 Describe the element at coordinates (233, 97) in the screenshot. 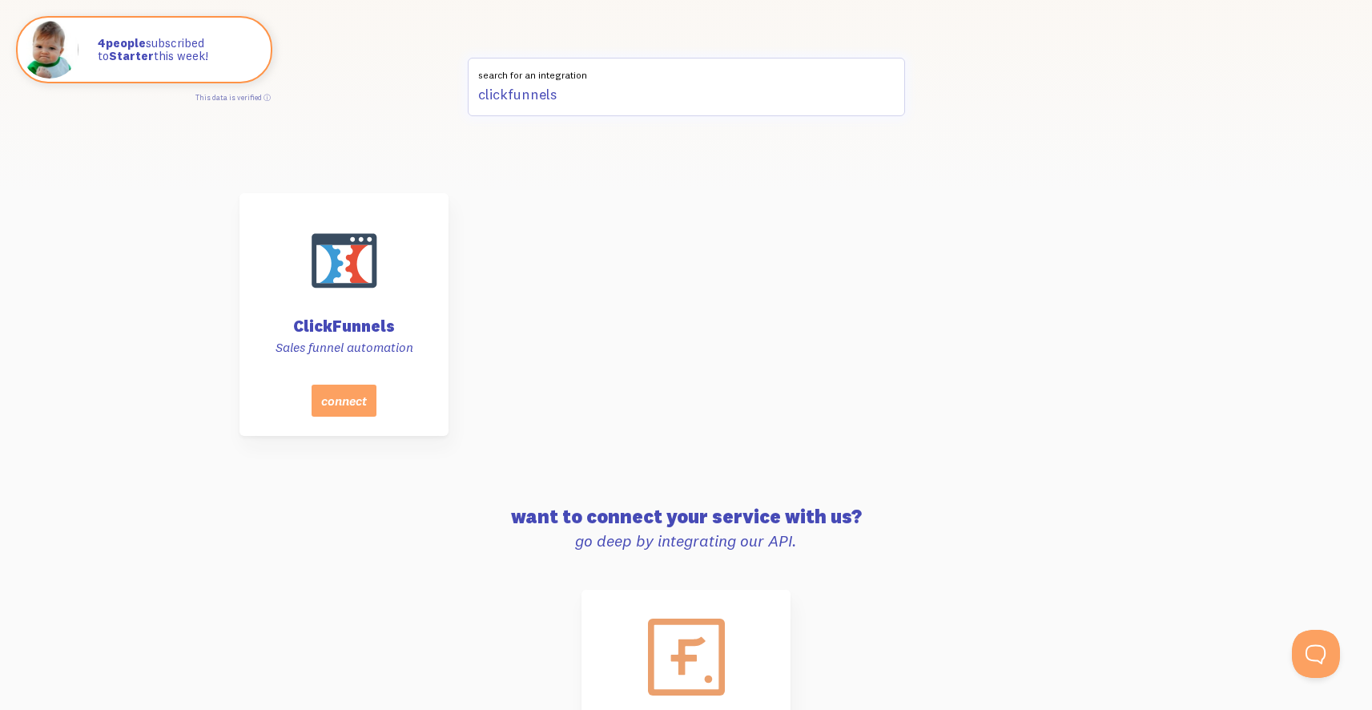

I see `a: This data is verified ⓘ` at that location.